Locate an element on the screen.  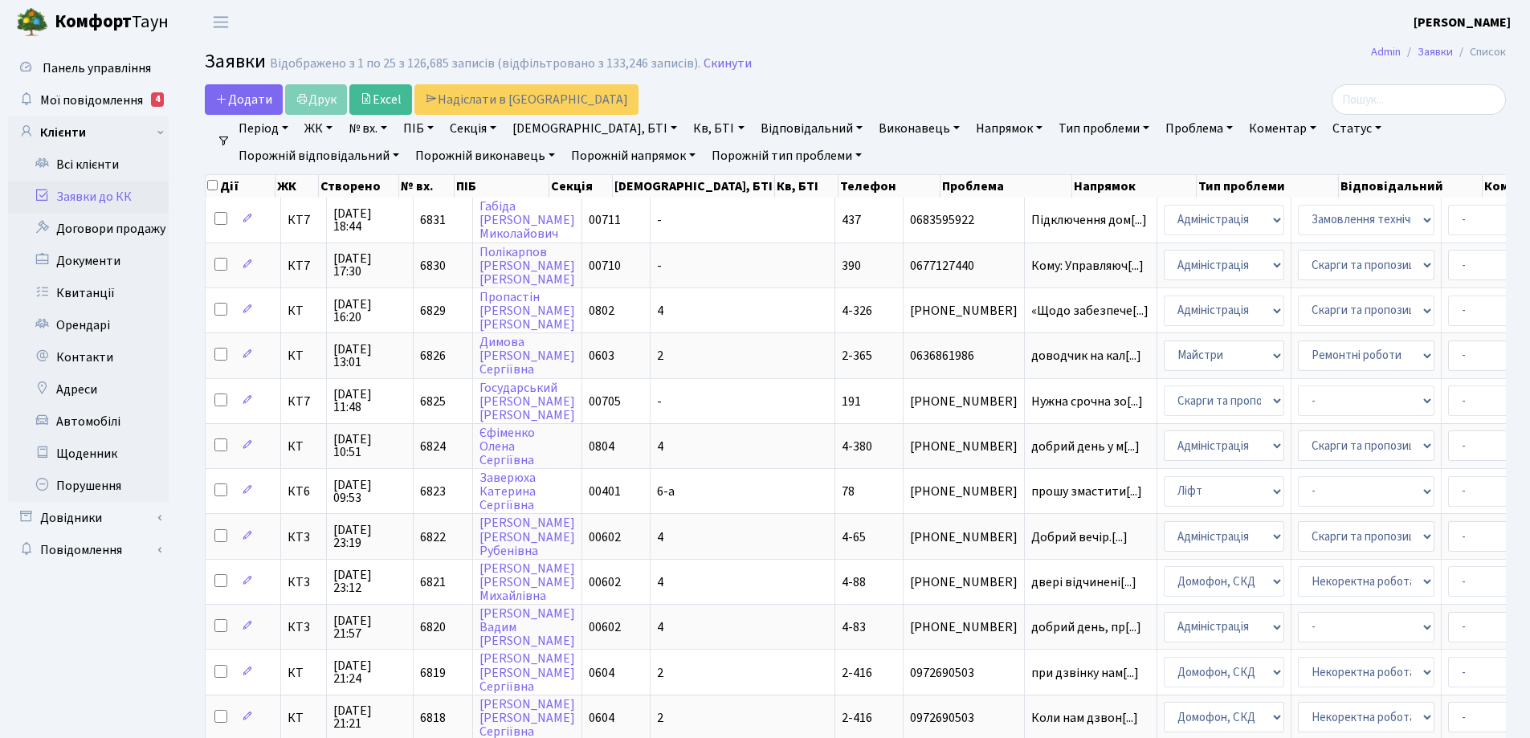
span: 6823 is located at coordinates (433, 492).